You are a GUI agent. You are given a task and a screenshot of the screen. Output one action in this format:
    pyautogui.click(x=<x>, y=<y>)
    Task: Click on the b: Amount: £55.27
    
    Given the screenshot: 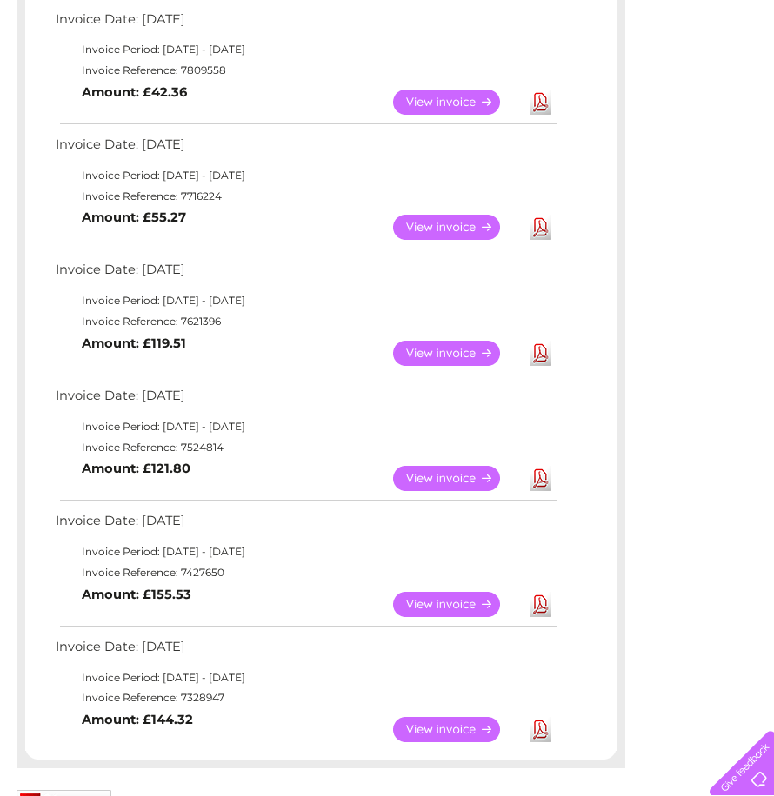 What is the action you would take?
    pyautogui.click(x=134, y=217)
    